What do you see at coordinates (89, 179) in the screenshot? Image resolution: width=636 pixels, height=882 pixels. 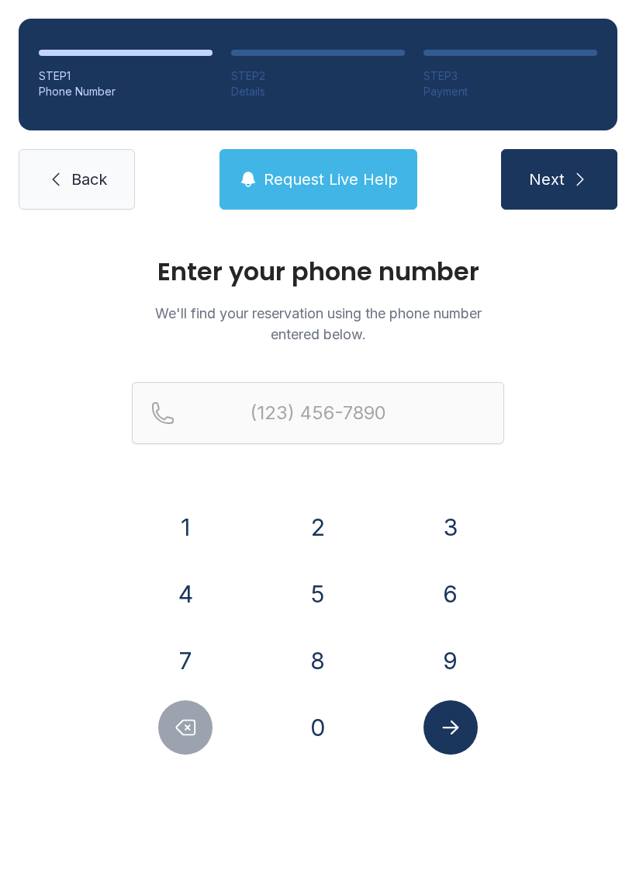 I see `span: Back` at bounding box center [89, 179].